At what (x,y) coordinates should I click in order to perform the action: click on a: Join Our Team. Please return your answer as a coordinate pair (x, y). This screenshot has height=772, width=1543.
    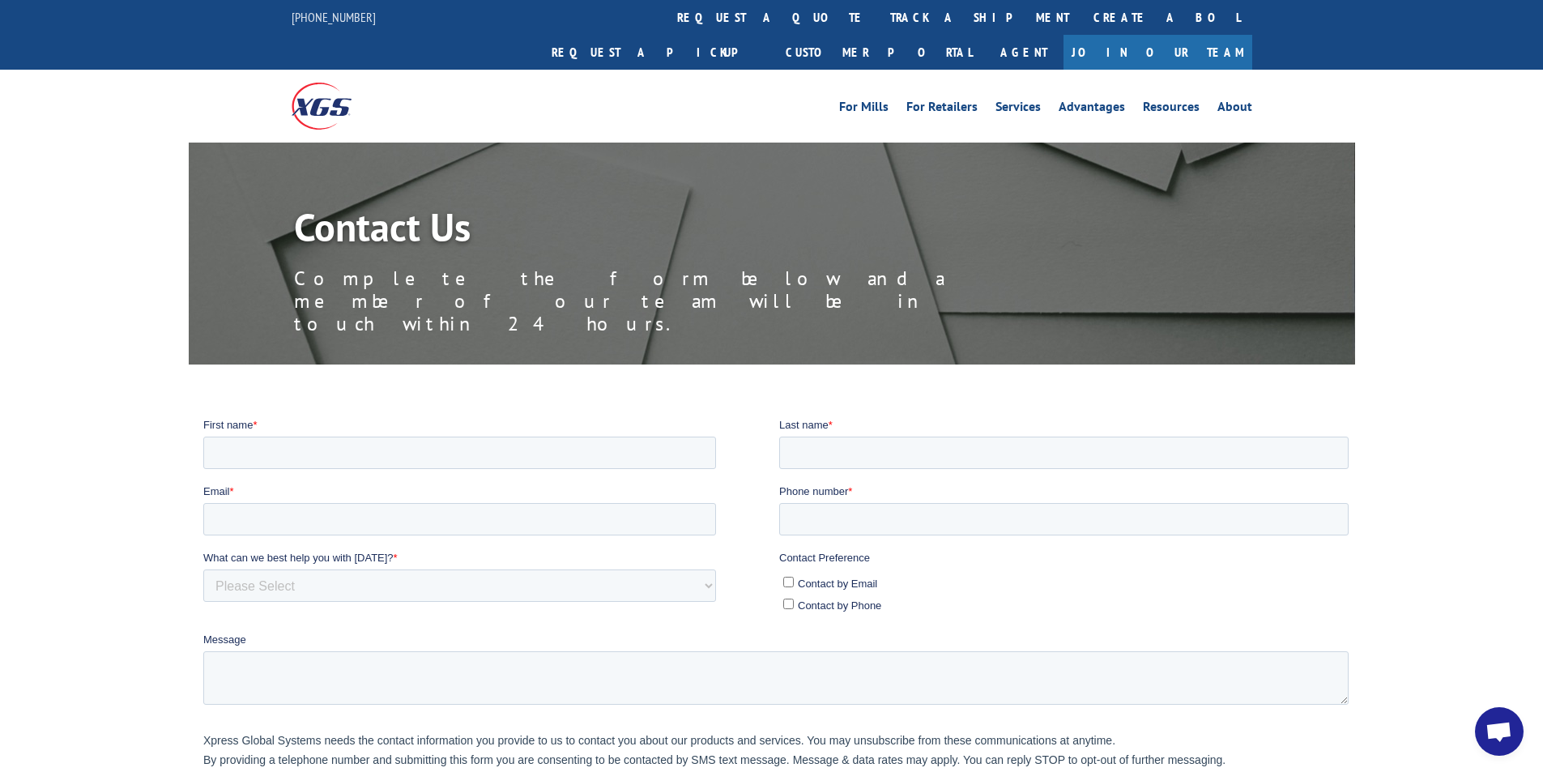
    Looking at the image, I should click on (1157, 52).